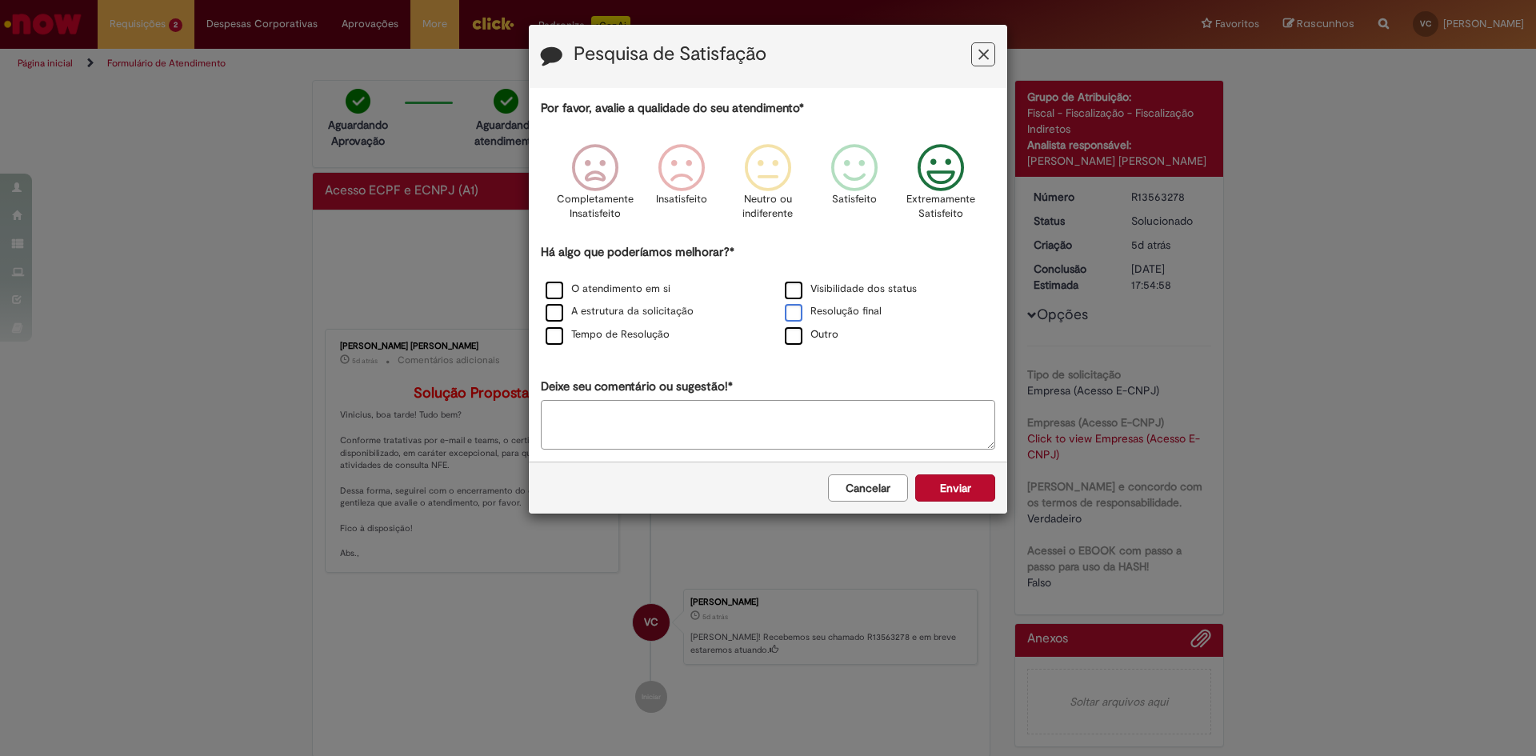  Describe the element at coordinates (811, 334) in the screenshot. I see `label: Outro` at that location.